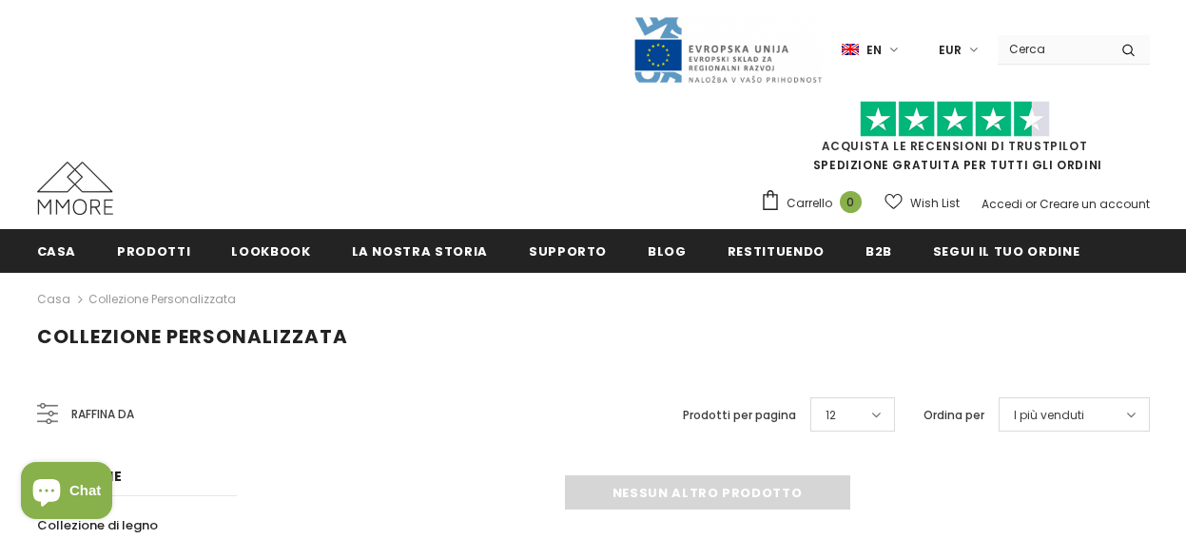 Image resolution: width=1186 pixels, height=539 pixels. I want to click on span: Restituendo, so click(776, 251).